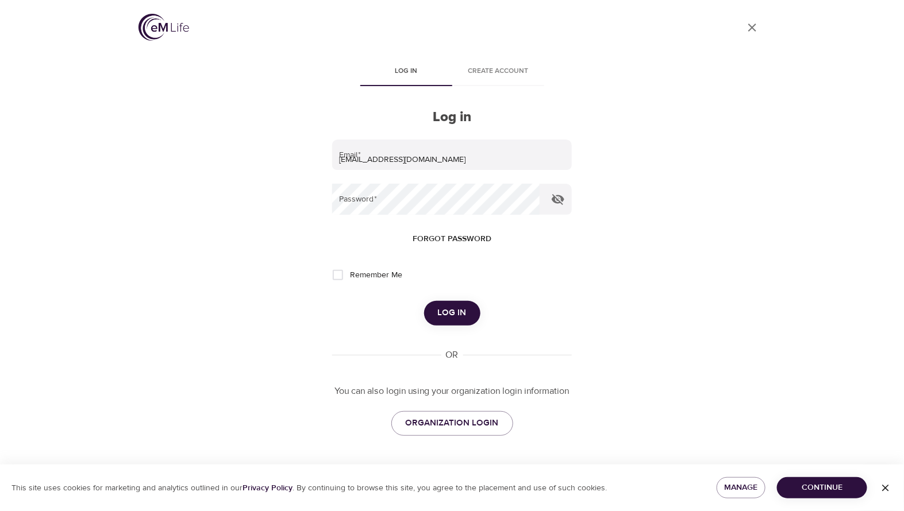  I want to click on span: Remember Me, so click(376, 275).